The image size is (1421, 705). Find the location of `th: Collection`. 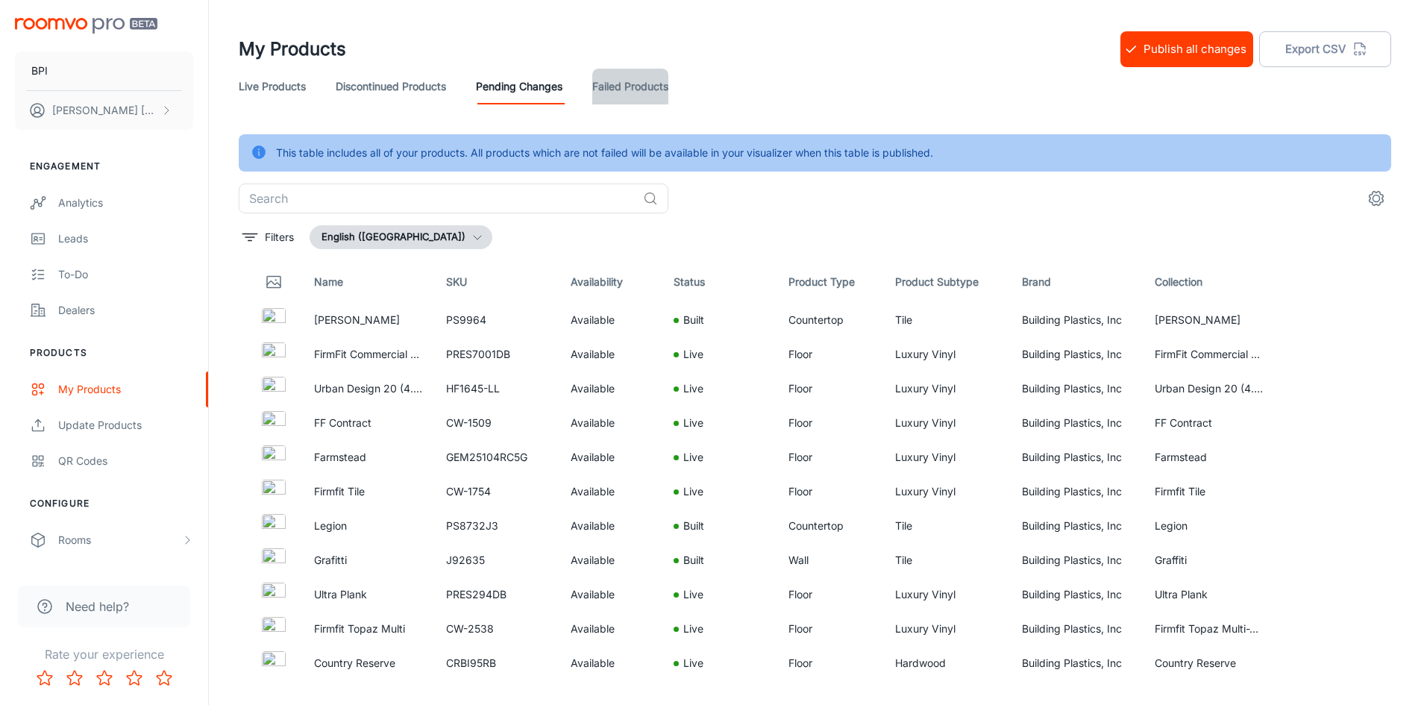

th: Collection is located at coordinates (1208, 282).